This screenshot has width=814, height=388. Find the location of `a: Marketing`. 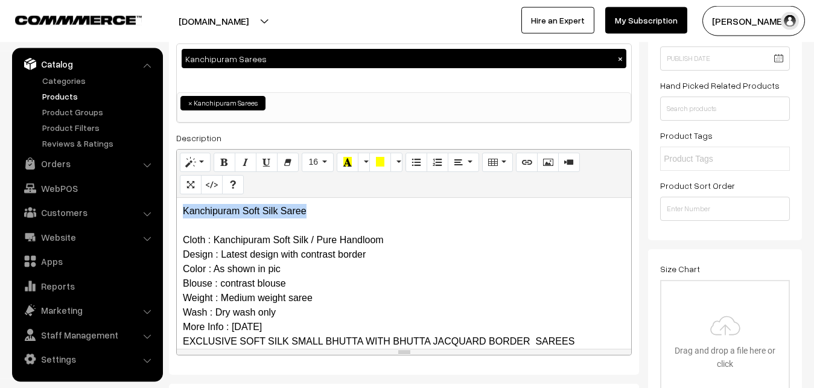

a: Marketing is located at coordinates (87, 310).